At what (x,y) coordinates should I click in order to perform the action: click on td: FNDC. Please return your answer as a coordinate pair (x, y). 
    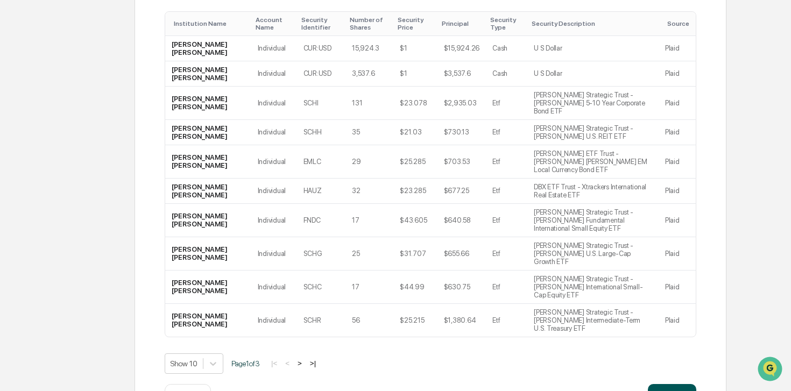
    Looking at the image, I should click on (321, 221).